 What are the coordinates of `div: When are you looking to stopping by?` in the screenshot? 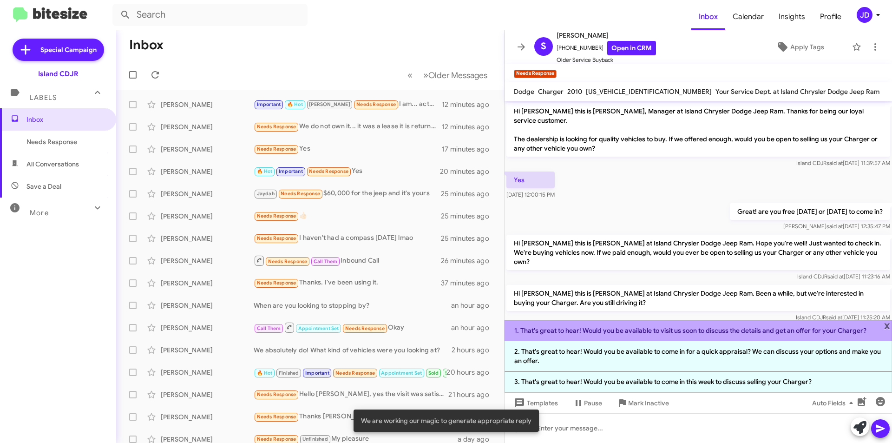 It's located at (352, 305).